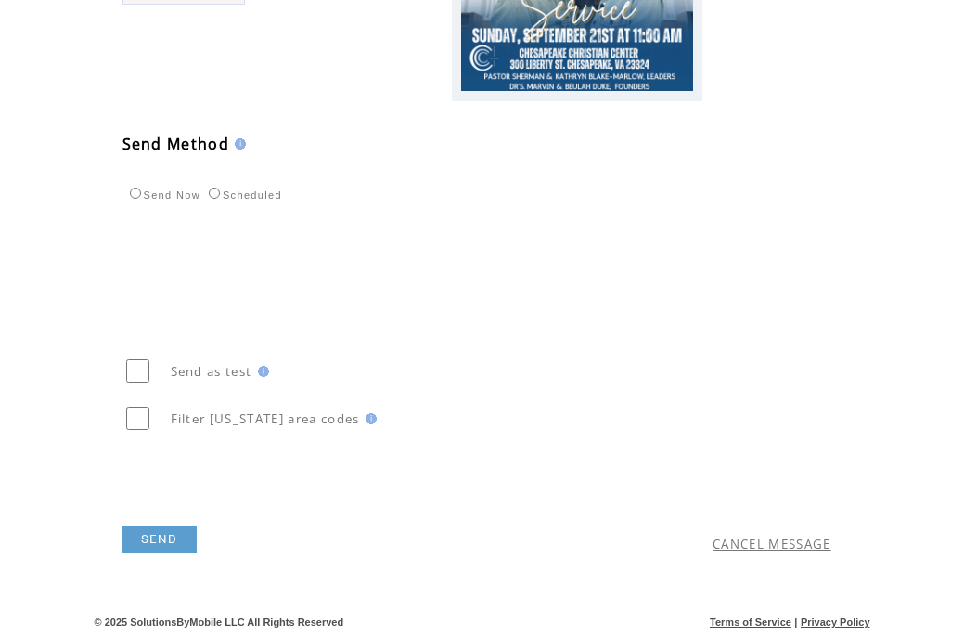  What do you see at coordinates (835, 622) in the screenshot?
I see `a: Privacy Policy` at bounding box center [835, 622].